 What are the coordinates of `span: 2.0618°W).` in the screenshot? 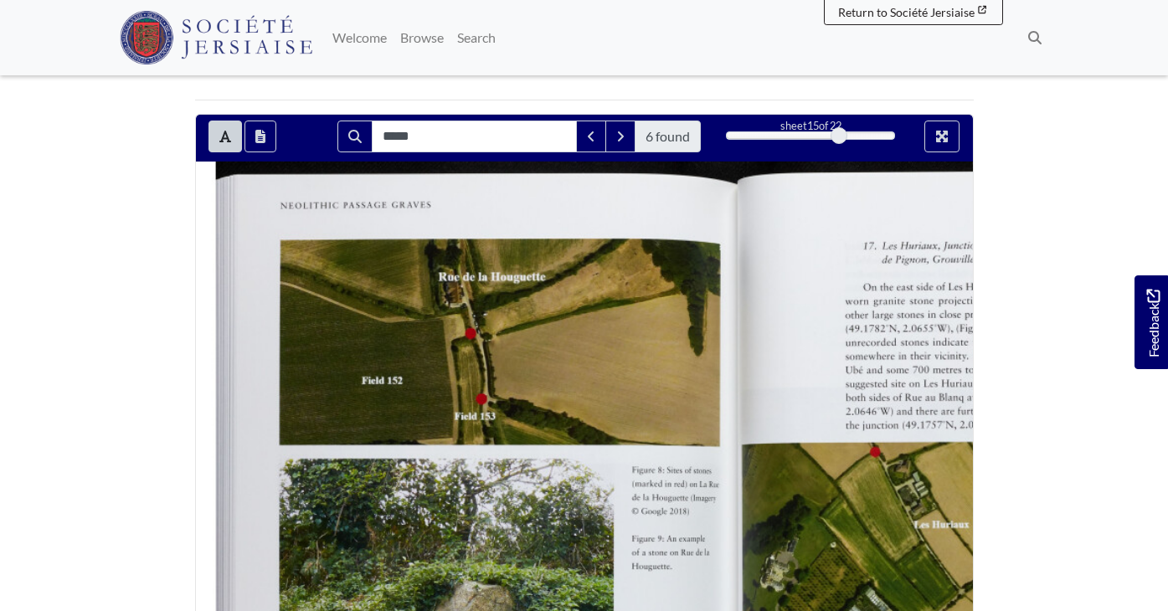 It's located at (981, 424).